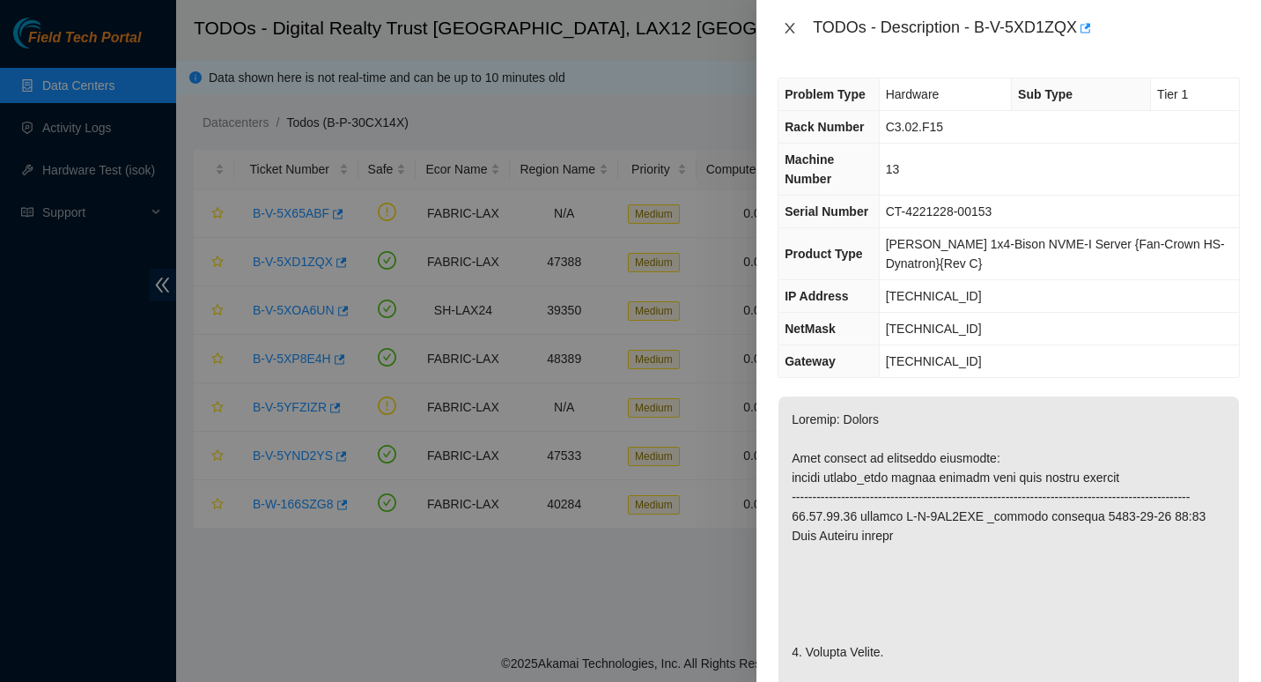 This screenshot has width=1261, height=682. Describe the element at coordinates (823, 254) in the screenshot. I see `span: Product Type` at that location.